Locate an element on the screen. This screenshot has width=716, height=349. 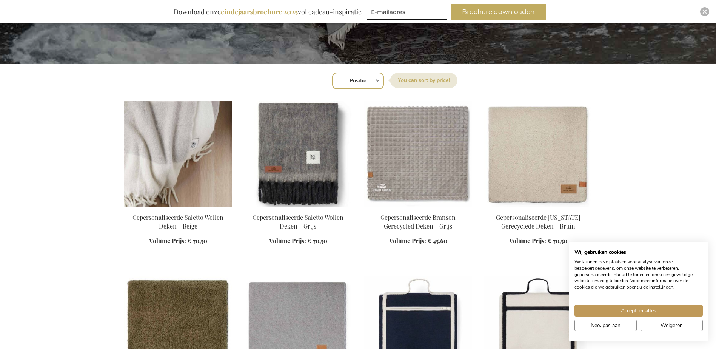
p: We kunnen deze plaatsen voor analyse van onze bezoekersgegevens, om onze website te verbeteren, g... is located at coordinates (639, 274).